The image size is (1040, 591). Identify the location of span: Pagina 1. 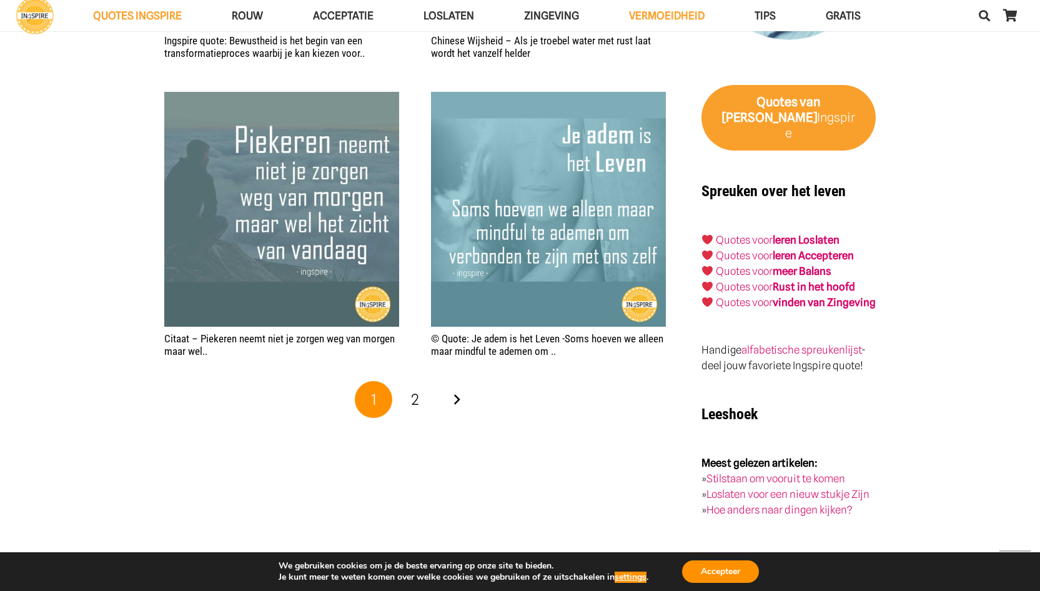
(374, 400).